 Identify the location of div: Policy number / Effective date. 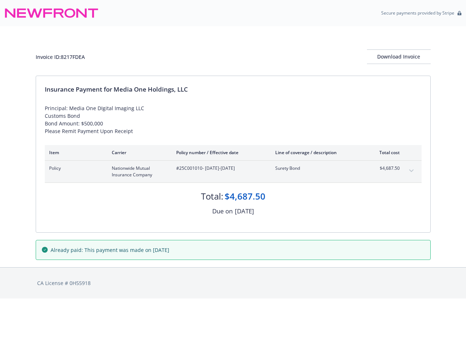
(220, 152).